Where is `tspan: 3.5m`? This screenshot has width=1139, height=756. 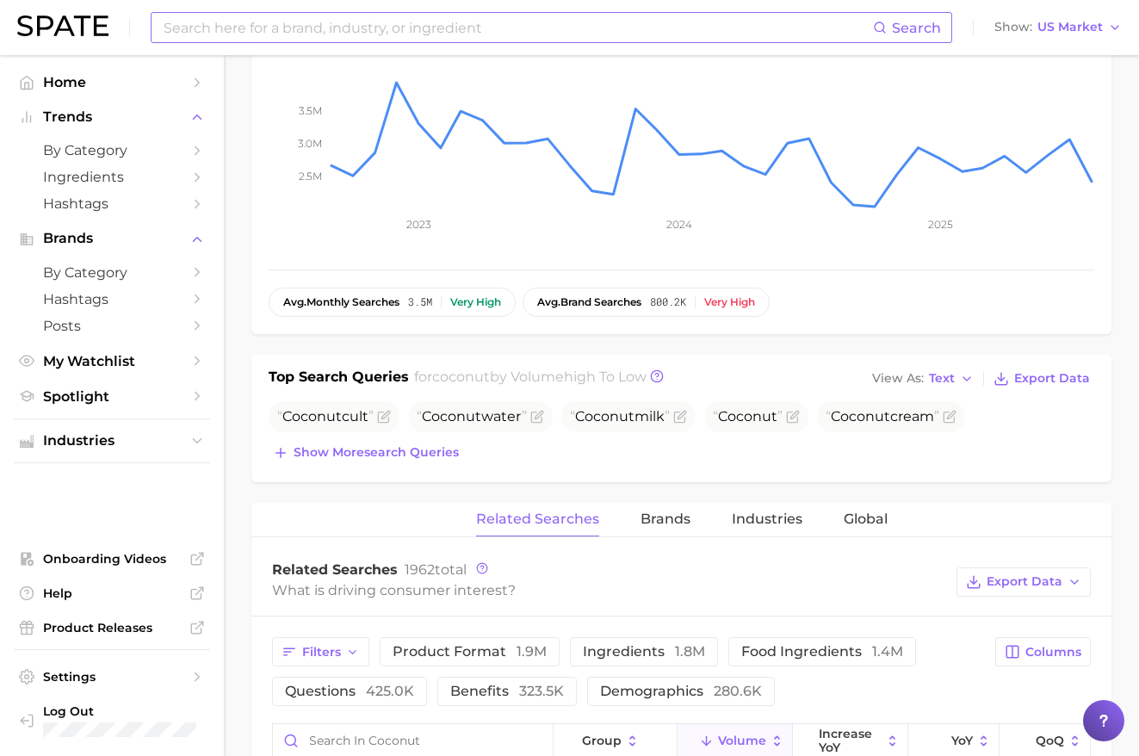
tspan: 3.5m is located at coordinates (310, 110).